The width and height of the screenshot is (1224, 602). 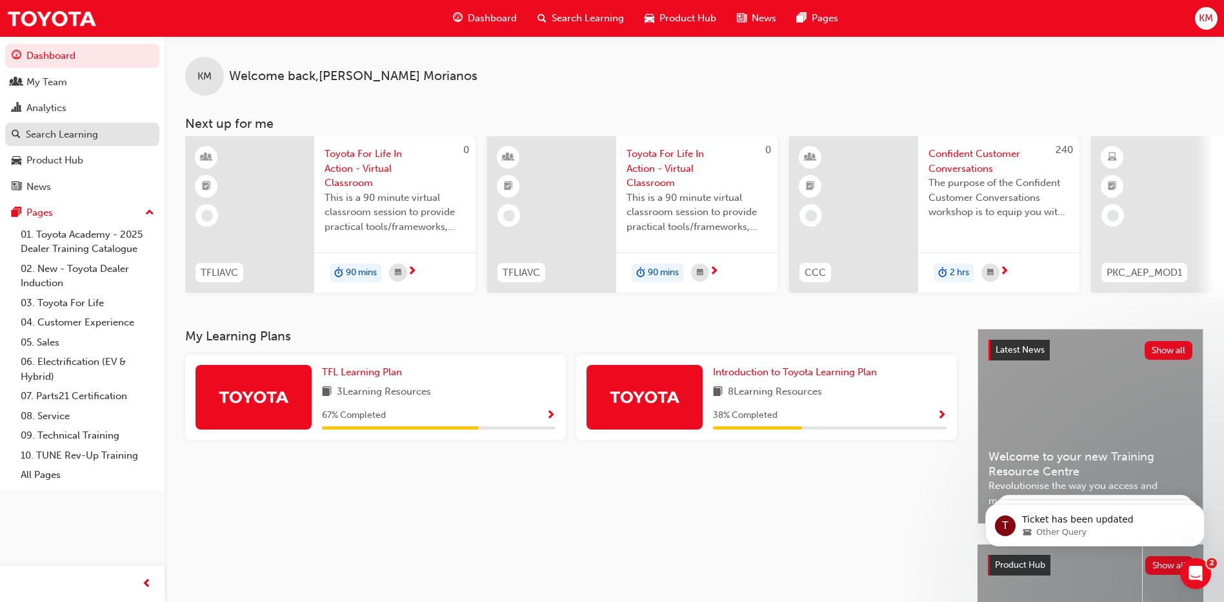 What do you see at coordinates (150, 213) in the screenshot?
I see `span: up-icon` at bounding box center [150, 213].